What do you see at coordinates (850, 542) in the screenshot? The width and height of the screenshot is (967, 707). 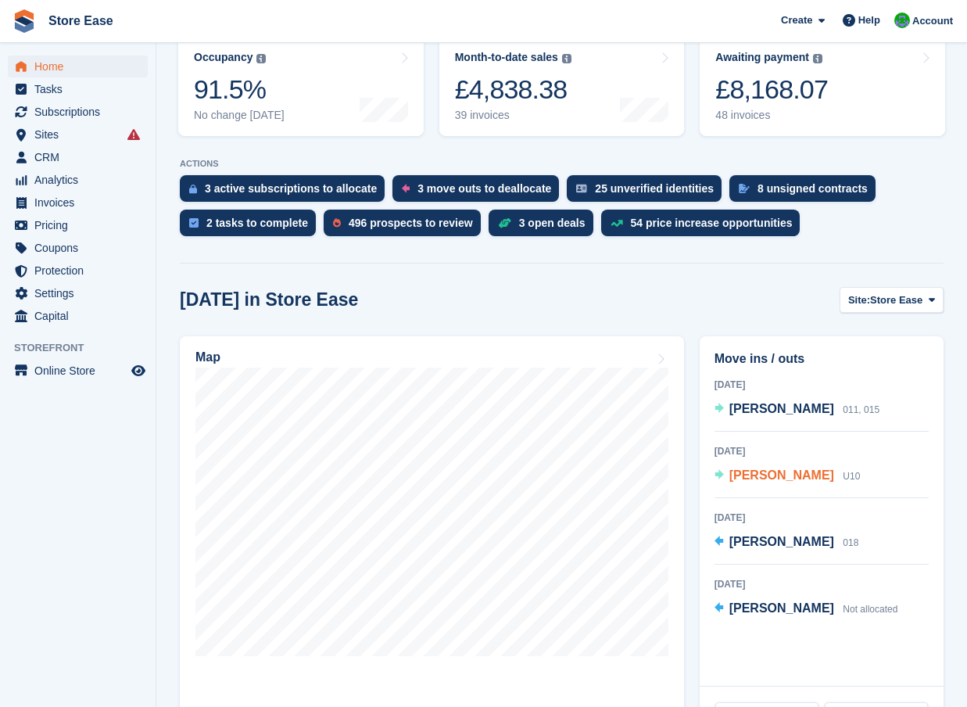 I see `span: 018` at bounding box center [850, 542].